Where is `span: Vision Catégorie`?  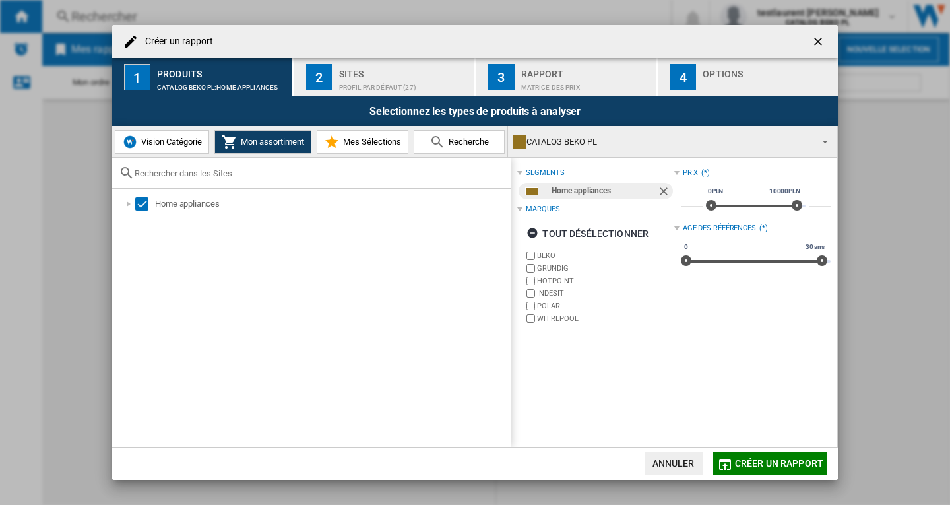 span: Vision Catégorie is located at coordinates (170, 141).